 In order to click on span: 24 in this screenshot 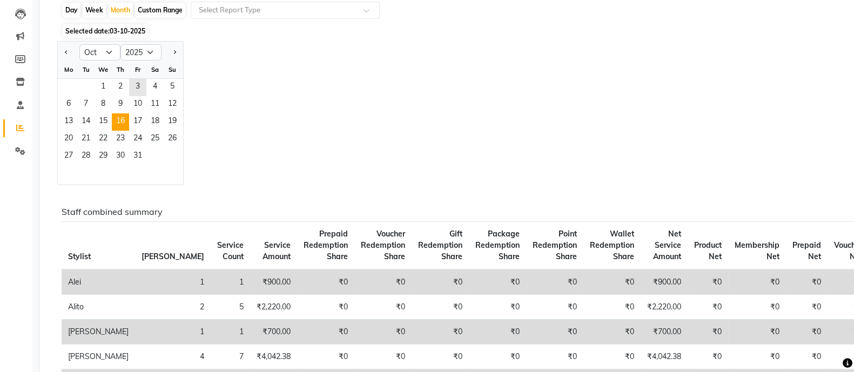, I will do `click(138, 139)`.